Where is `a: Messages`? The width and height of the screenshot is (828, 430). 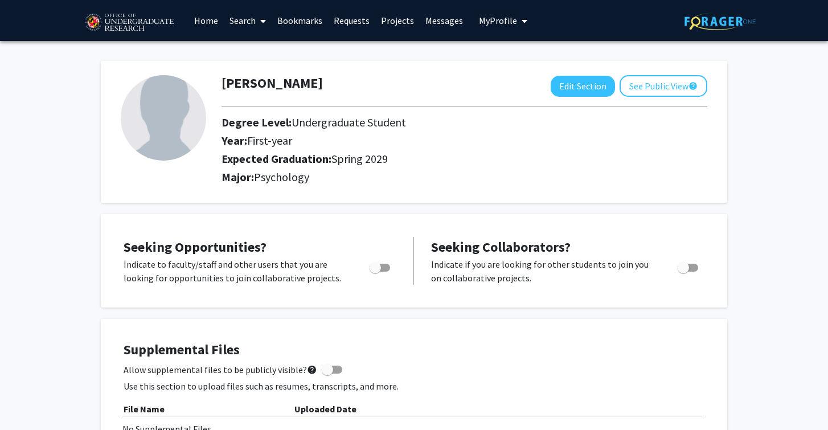 a: Messages is located at coordinates (444, 20).